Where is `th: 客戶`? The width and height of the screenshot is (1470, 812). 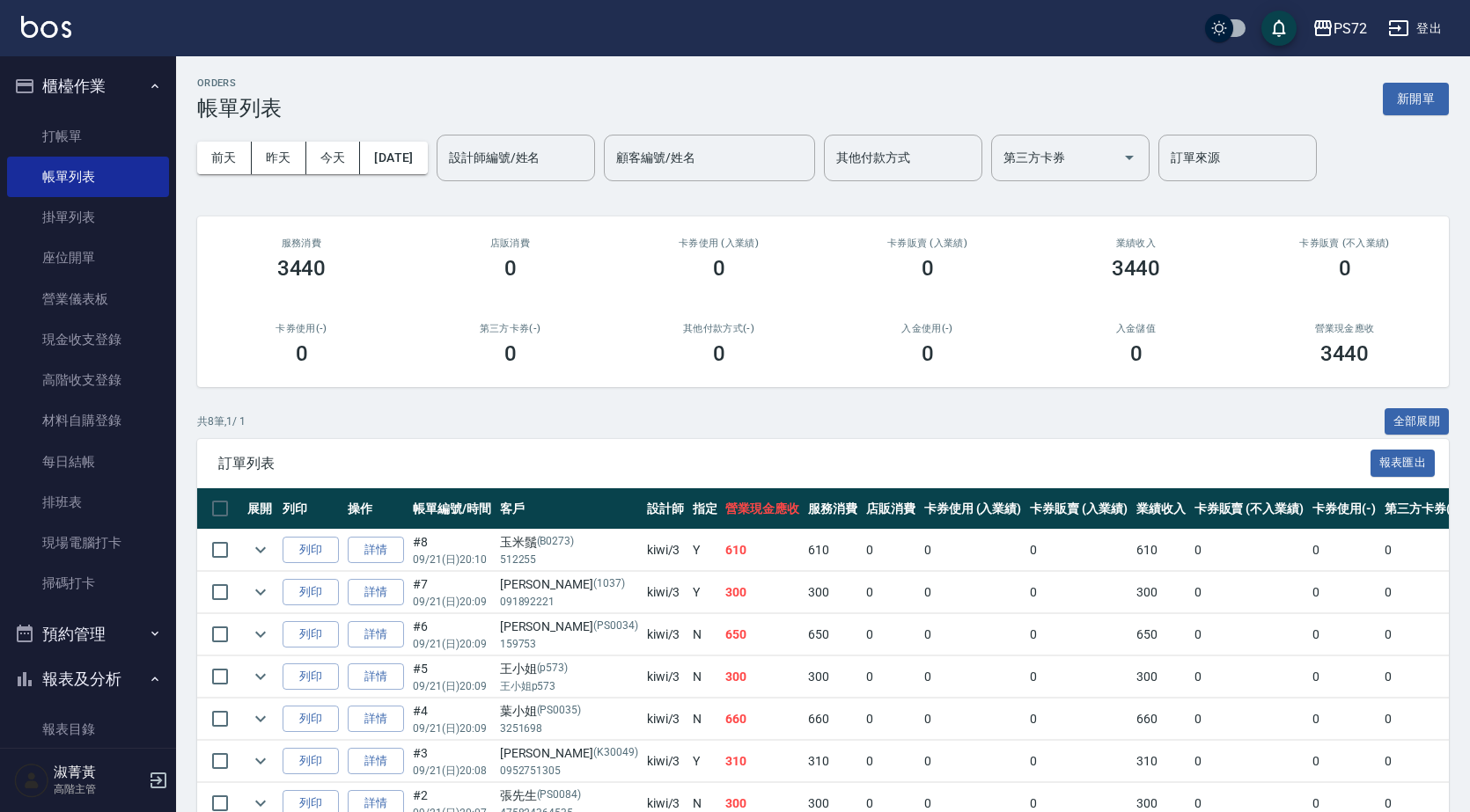
th: 客戶 is located at coordinates (569, 508).